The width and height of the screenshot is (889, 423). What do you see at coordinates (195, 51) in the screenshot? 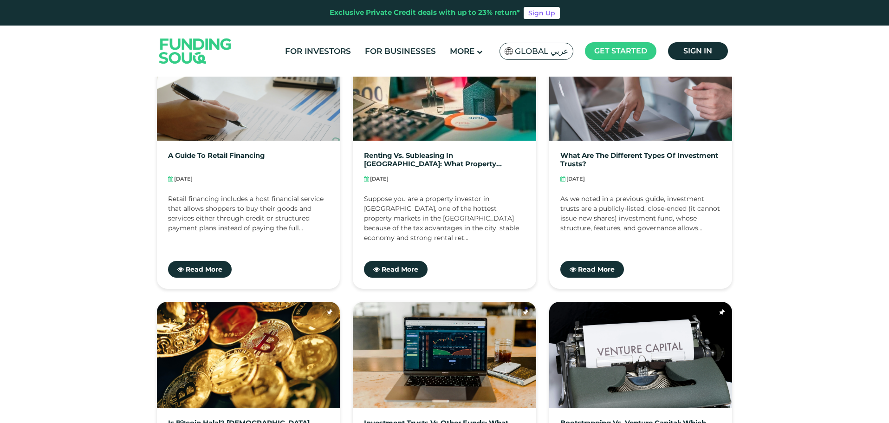
I see `img: Logo` at bounding box center [195, 51].